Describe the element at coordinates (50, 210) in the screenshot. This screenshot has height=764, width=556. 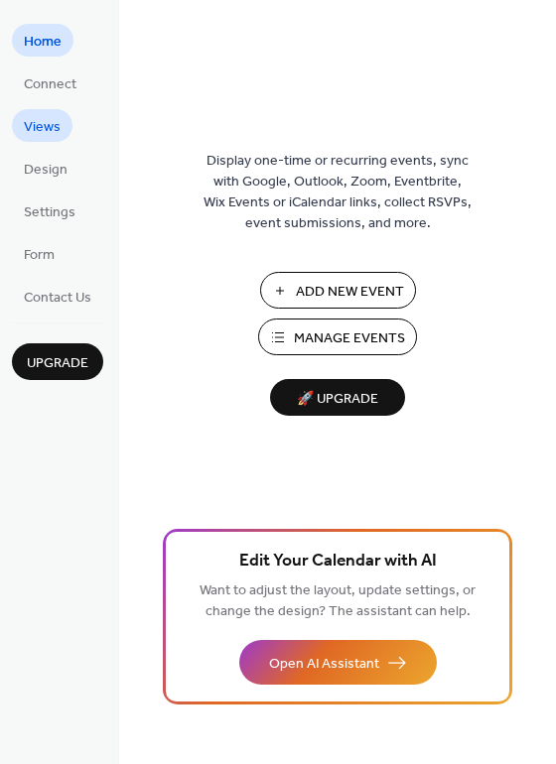
I see `a: Settings` at that location.